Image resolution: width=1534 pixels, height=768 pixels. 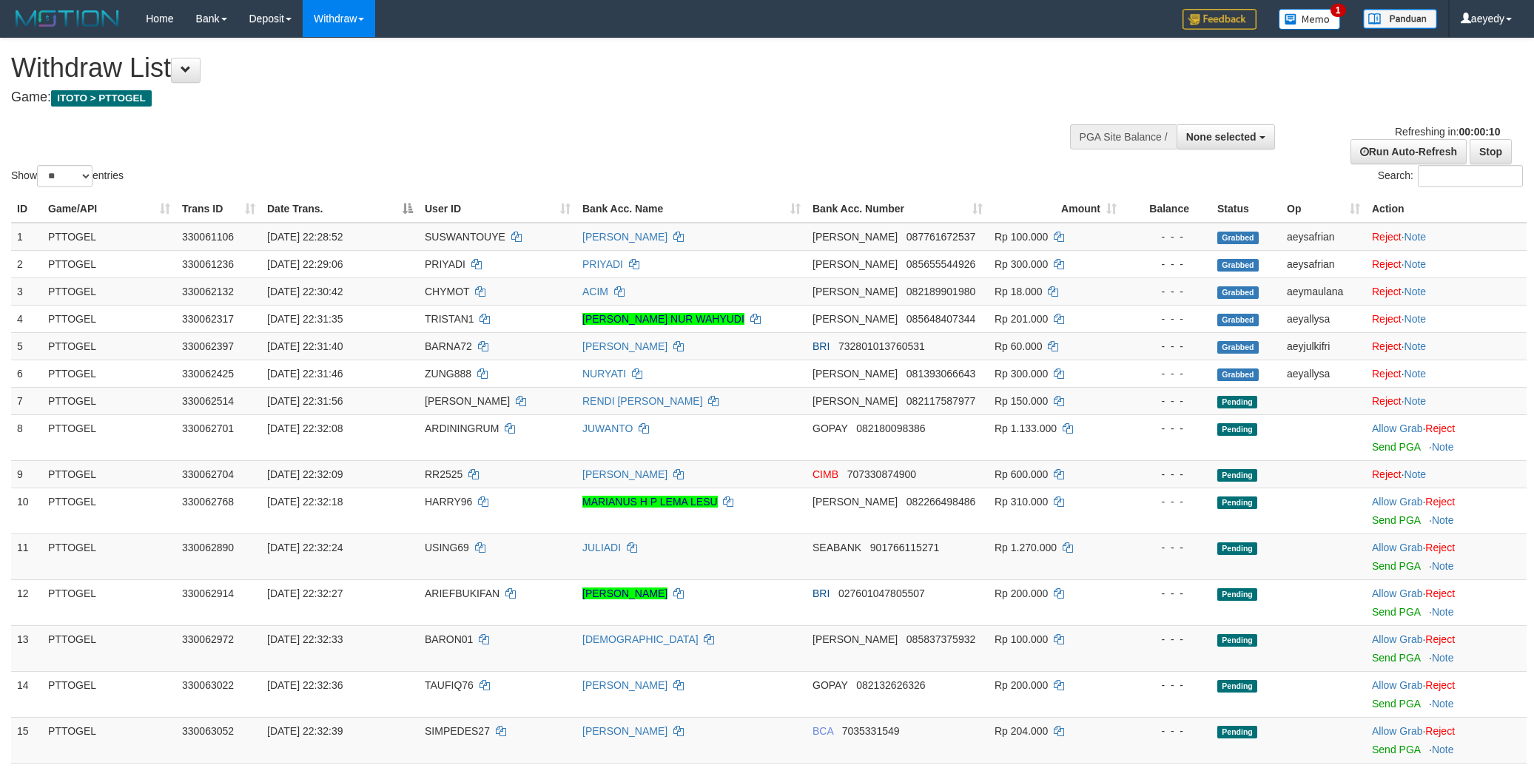 What do you see at coordinates (27, 291) in the screenshot?
I see `td: 3` at bounding box center [27, 291].